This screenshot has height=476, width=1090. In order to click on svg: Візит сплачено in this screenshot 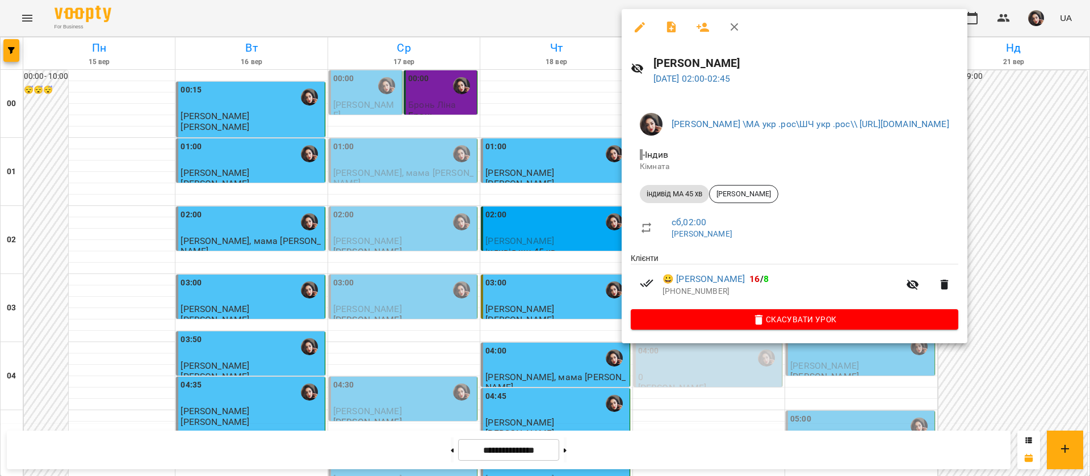, I will do `click(647, 283)`.